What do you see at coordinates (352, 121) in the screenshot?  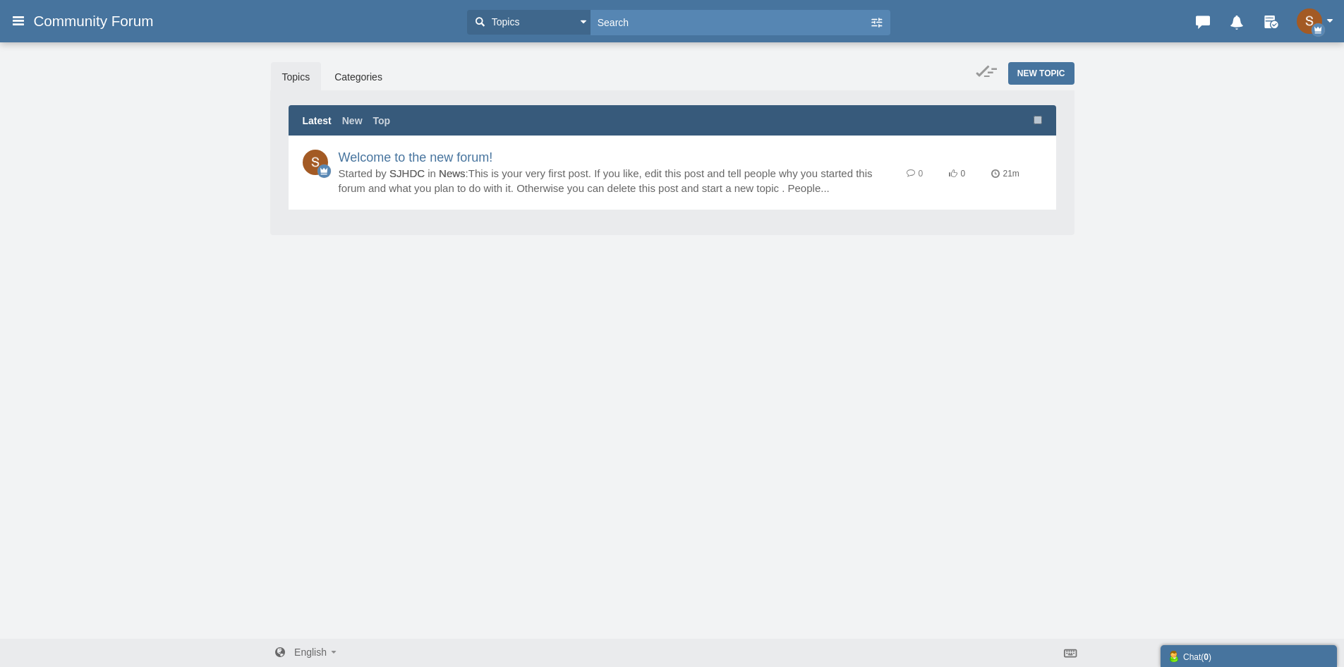 I see `a: New` at bounding box center [352, 121].